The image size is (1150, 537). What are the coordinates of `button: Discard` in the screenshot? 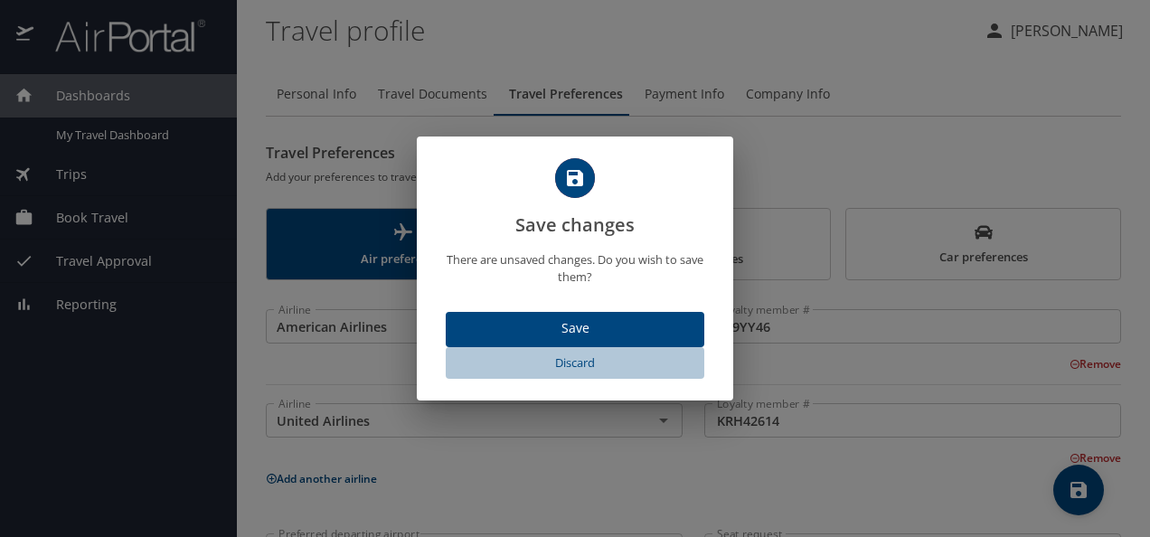 It's located at (575, 362).